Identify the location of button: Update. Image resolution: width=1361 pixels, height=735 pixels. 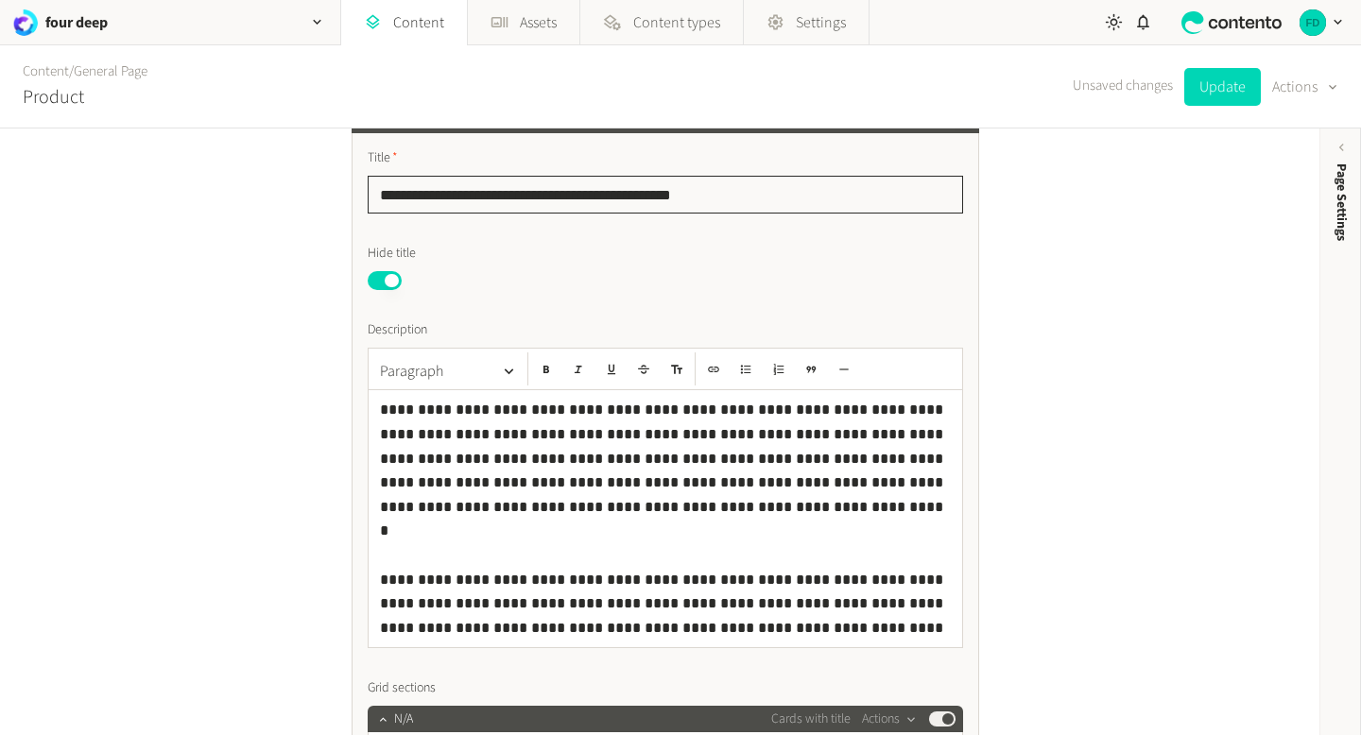
(1222, 87).